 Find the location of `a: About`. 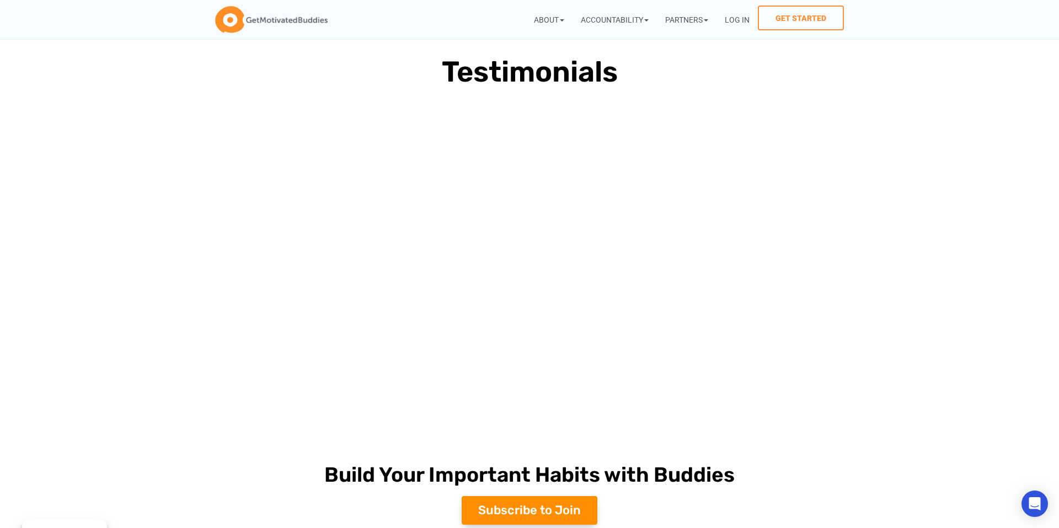

a: About is located at coordinates (549, 19).